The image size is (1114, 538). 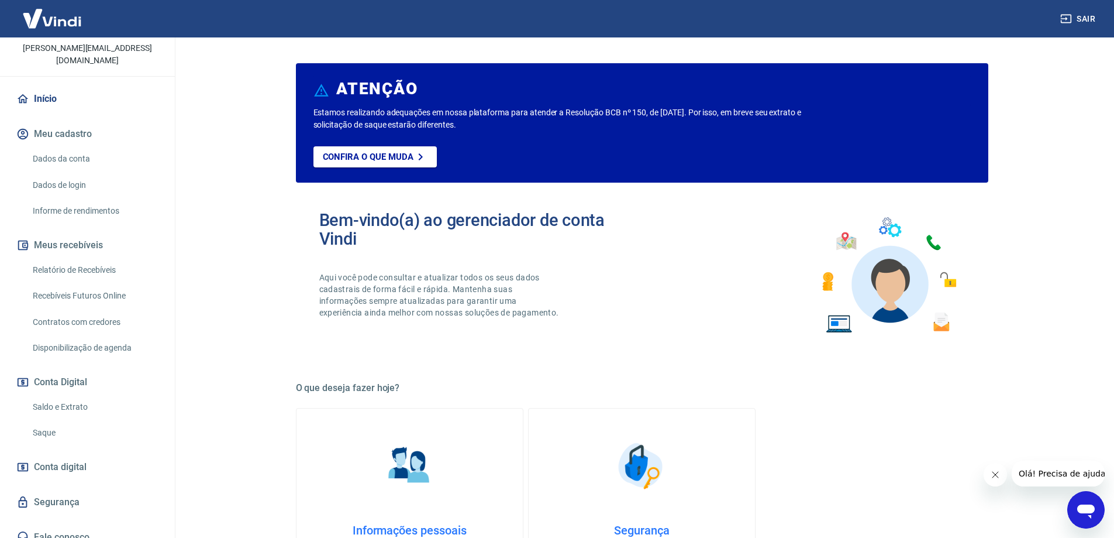 I want to click on img: Imagem de um avatar masculino com diversos icones exemplificando as funcionalidades do gerenciado..., so click(x=888, y=275).